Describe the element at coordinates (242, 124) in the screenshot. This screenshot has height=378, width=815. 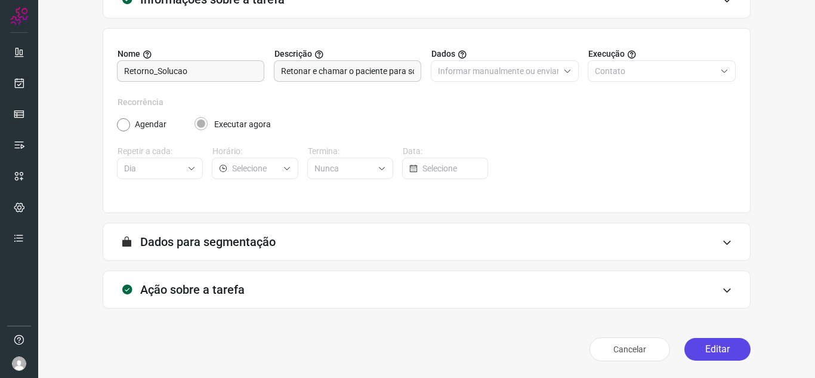
I see `label: Executar agora` at that location.